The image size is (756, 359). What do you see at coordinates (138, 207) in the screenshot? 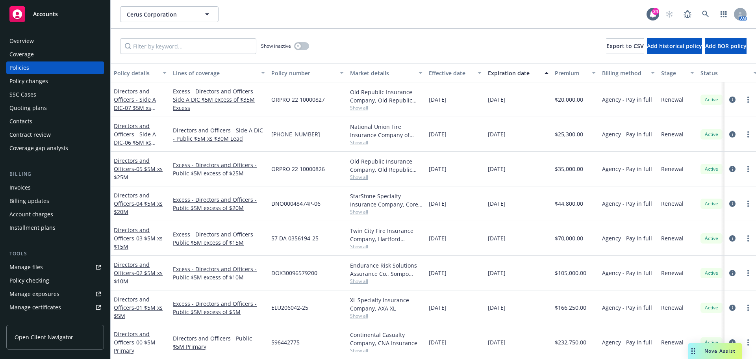
I see `span: - 04 $5M xs $20M` at bounding box center [138, 207].